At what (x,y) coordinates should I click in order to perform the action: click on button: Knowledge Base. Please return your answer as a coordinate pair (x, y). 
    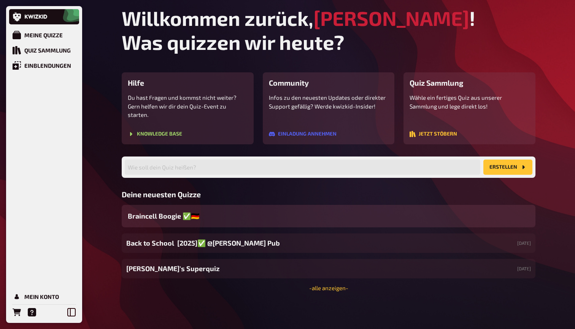
    Looking at the image, I should click on (155, 134).